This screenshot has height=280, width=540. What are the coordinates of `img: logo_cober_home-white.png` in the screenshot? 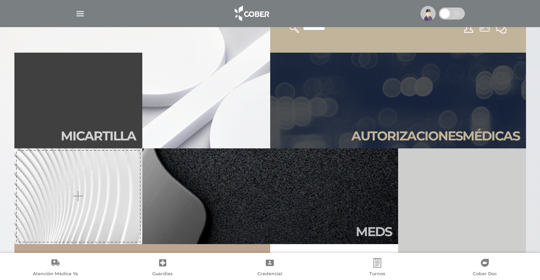 It's located at (251, 14).